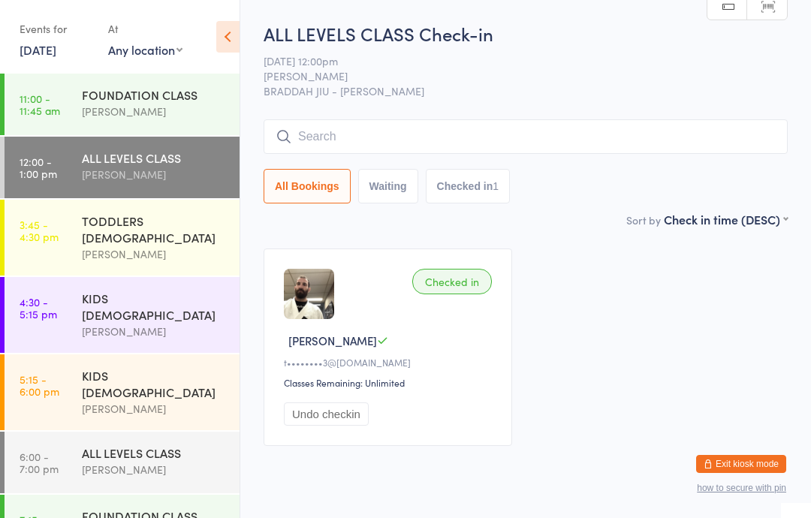 The height and width of the screenshot is (518, 811). Describe the element at coordinates (390, 362) in the screenshot. I see `div: t••••••••` at that location.